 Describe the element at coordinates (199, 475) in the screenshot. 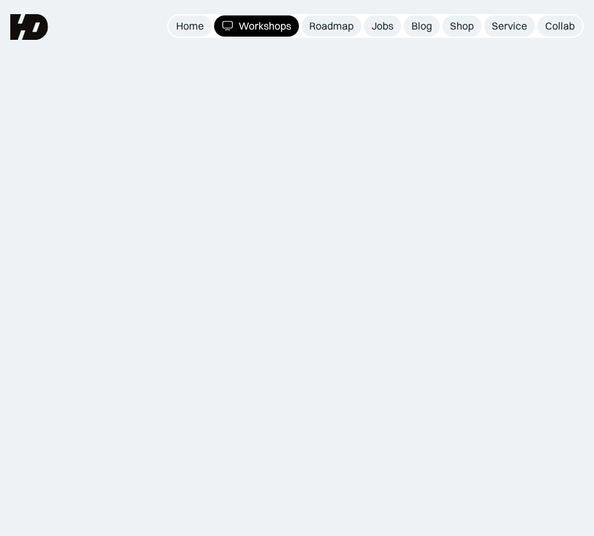

I see `p: Ada total 8 topik pembahasan yang kita cover dalam dua workshop ini:` at that location.